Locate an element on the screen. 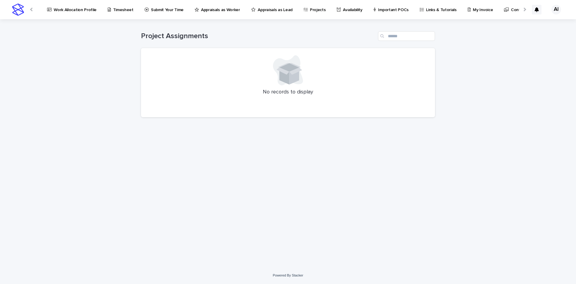 The height and width of the screenshot is (284, 576). a: Powered By Stacker is located at coordinates (288, 275).